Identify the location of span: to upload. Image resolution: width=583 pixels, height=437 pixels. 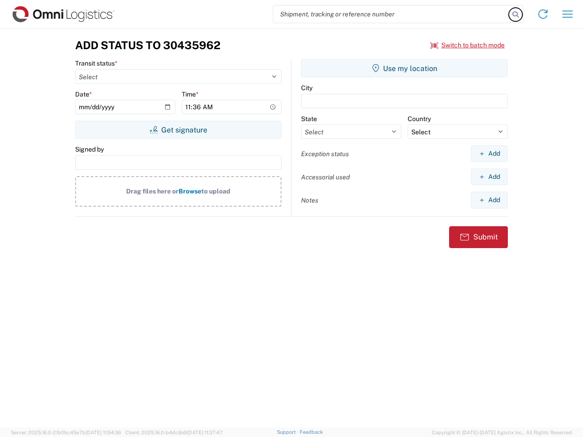
(216, 191).